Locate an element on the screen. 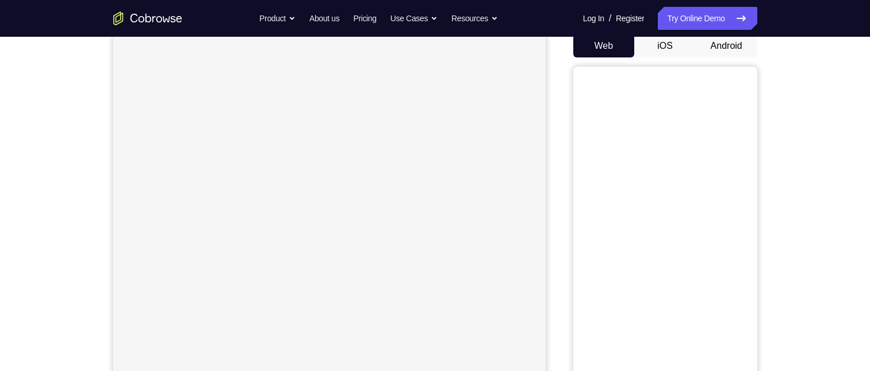  a: Pricing is located at coordinates (365, 18).